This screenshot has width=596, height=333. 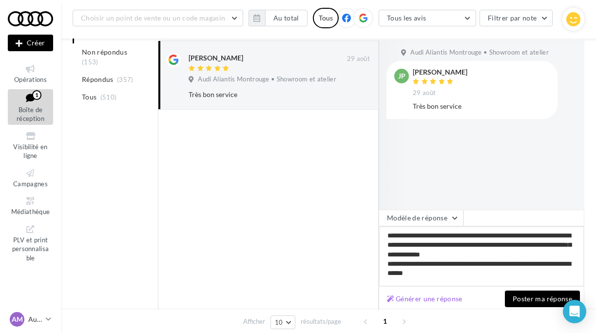 I want to click on a: Visibilité en ligne, so click(x=30, y=145).